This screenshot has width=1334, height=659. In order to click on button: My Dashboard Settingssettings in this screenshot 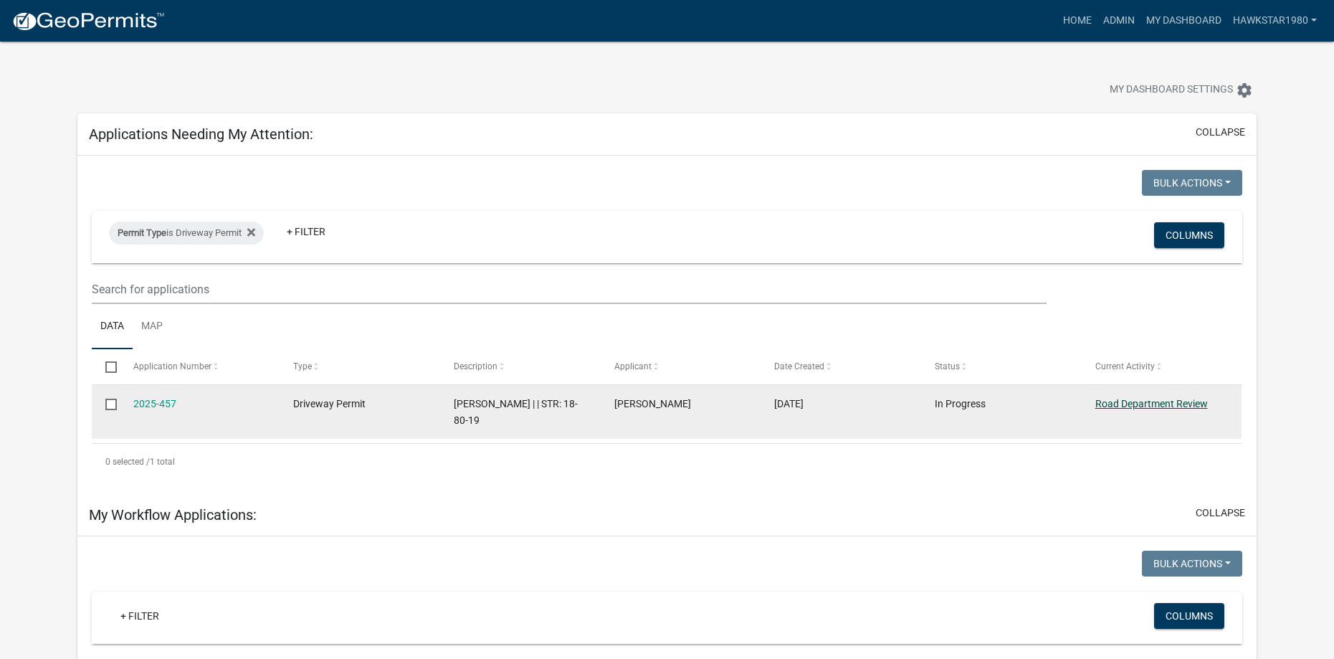, I will do `click(1181, 90)`.